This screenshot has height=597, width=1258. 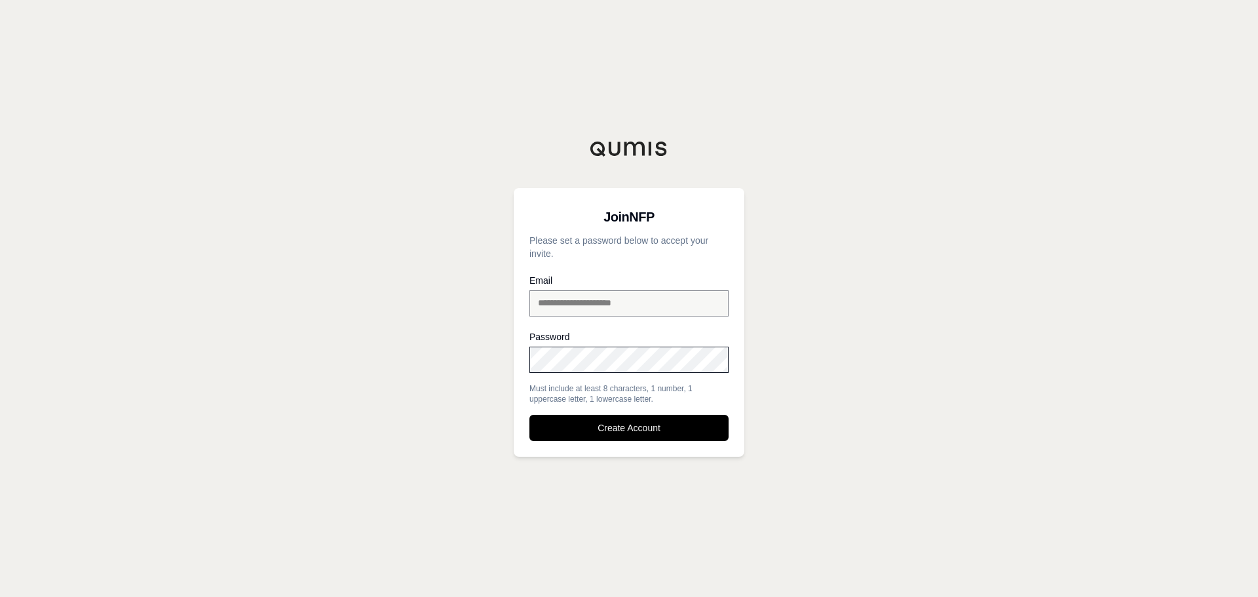 I want to click on div: Must include at least 8 characters, 1 number, 1 uppercase letter, 1 lowercase letter., so click(x=629, y=394).